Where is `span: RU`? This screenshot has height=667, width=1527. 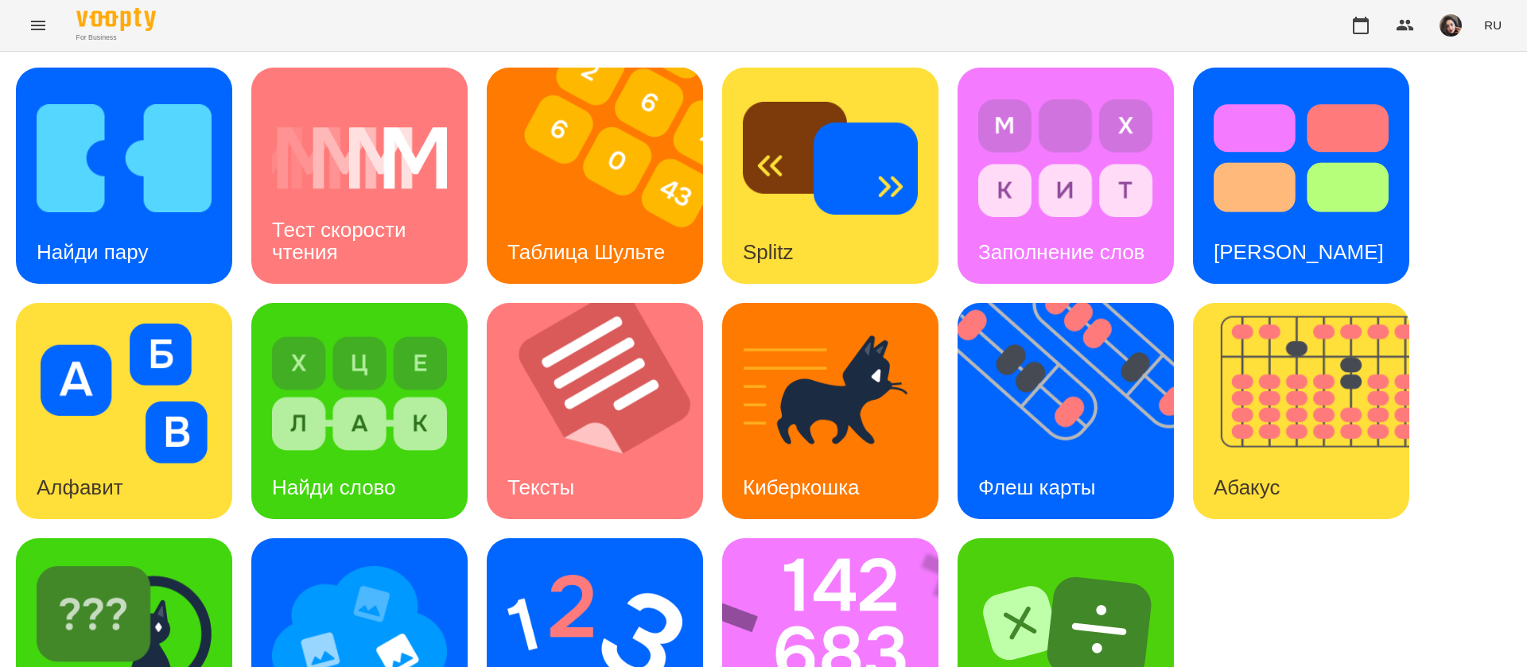
span: RU is located at coordinates (1493, 25).